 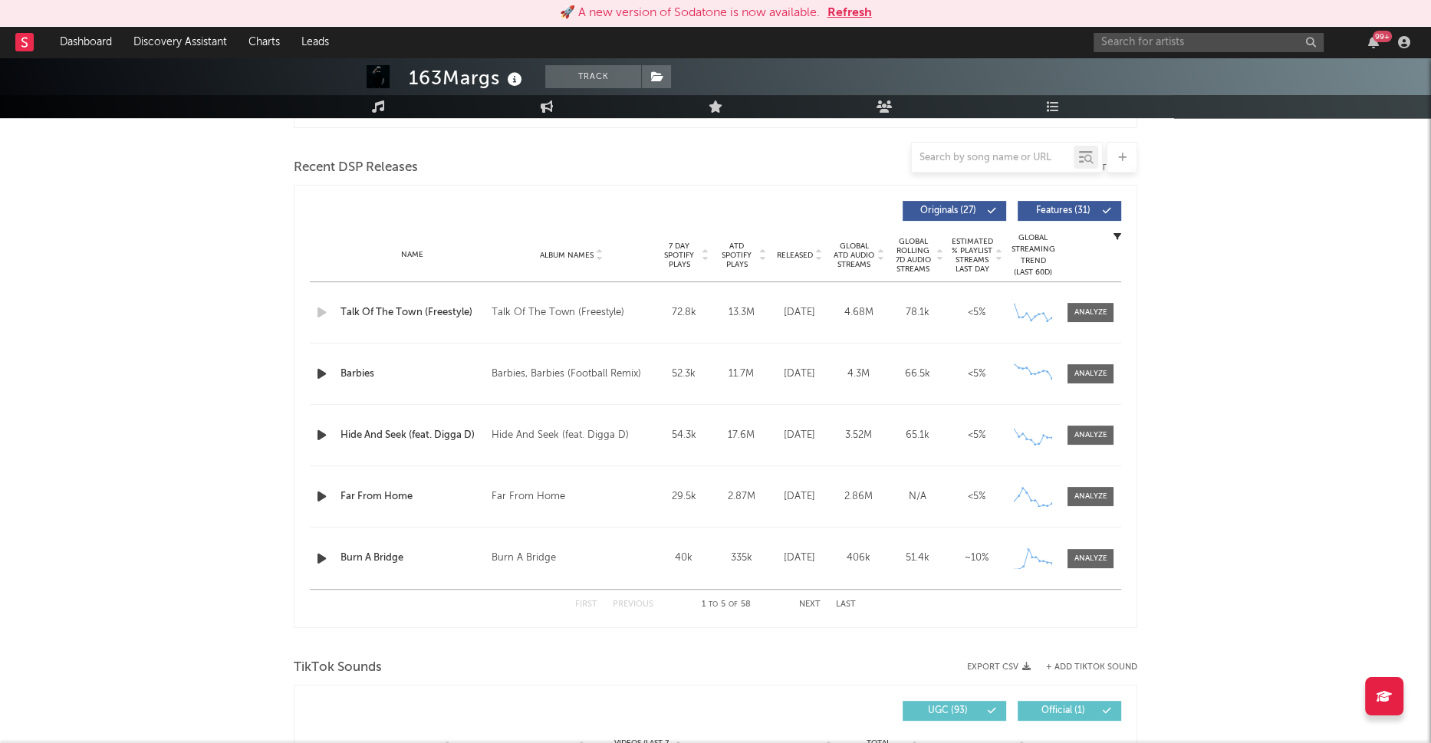 I want to click on a: Dashboard, so click(x=86, y=42).